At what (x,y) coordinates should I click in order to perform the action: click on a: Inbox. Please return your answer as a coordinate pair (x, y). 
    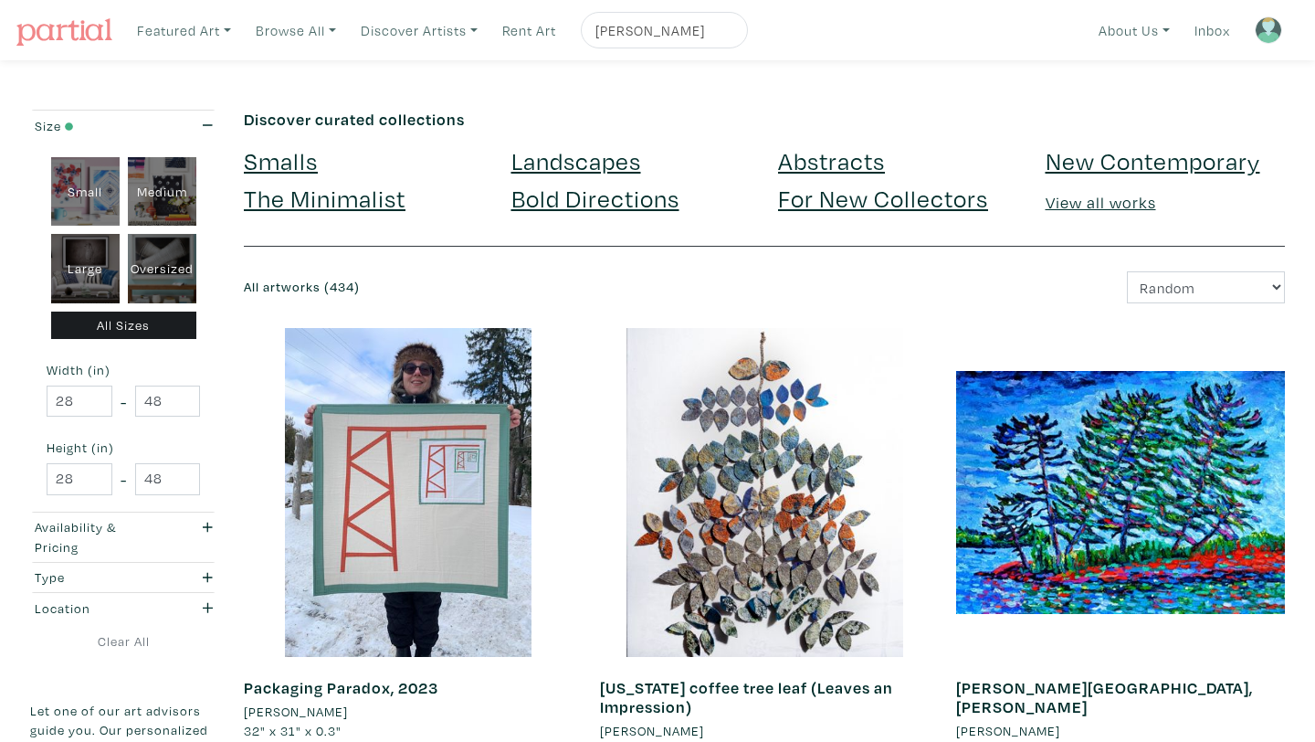
    Looking at the image, I should click on (1212, 30).